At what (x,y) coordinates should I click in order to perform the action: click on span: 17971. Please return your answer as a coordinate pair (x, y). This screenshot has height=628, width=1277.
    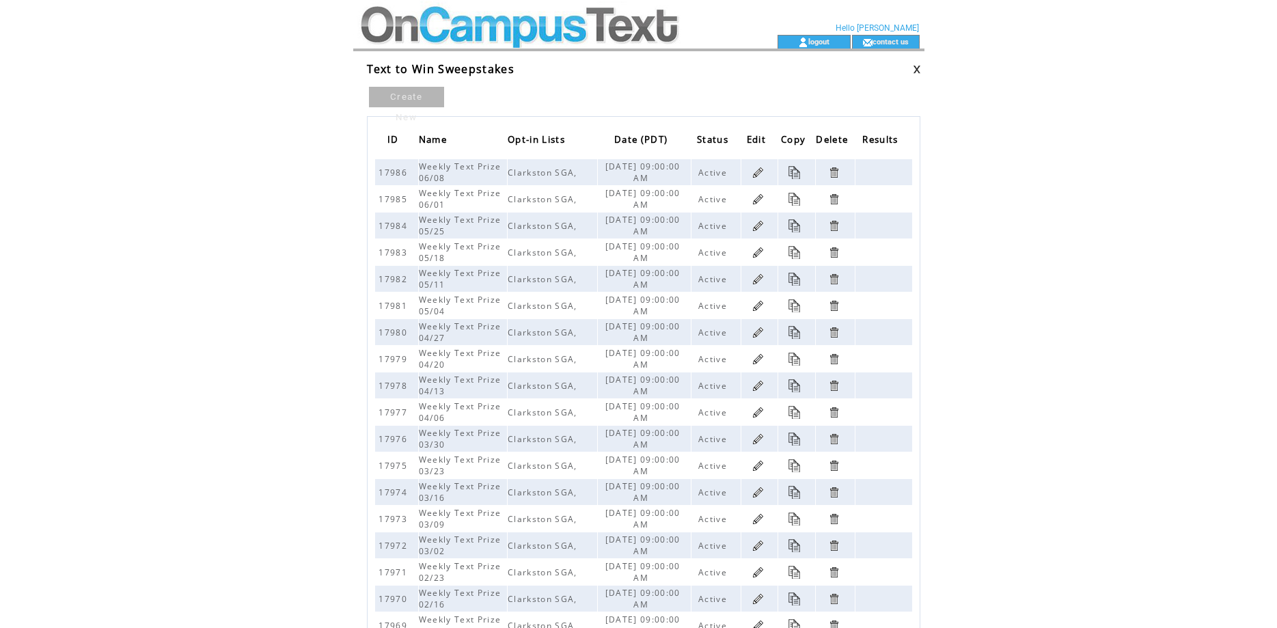
    Looking at the image, I should click on (394, 572).